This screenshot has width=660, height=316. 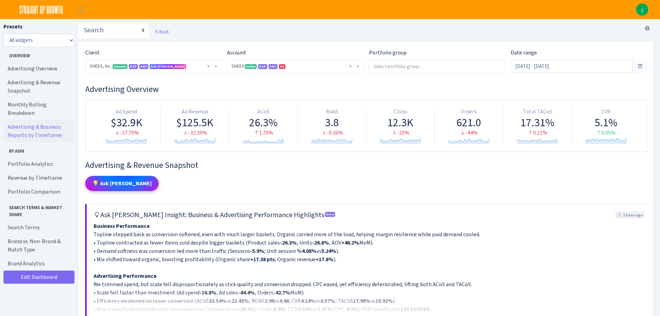 I want to click on strong: 17.98%, so click(x=362, y=301).